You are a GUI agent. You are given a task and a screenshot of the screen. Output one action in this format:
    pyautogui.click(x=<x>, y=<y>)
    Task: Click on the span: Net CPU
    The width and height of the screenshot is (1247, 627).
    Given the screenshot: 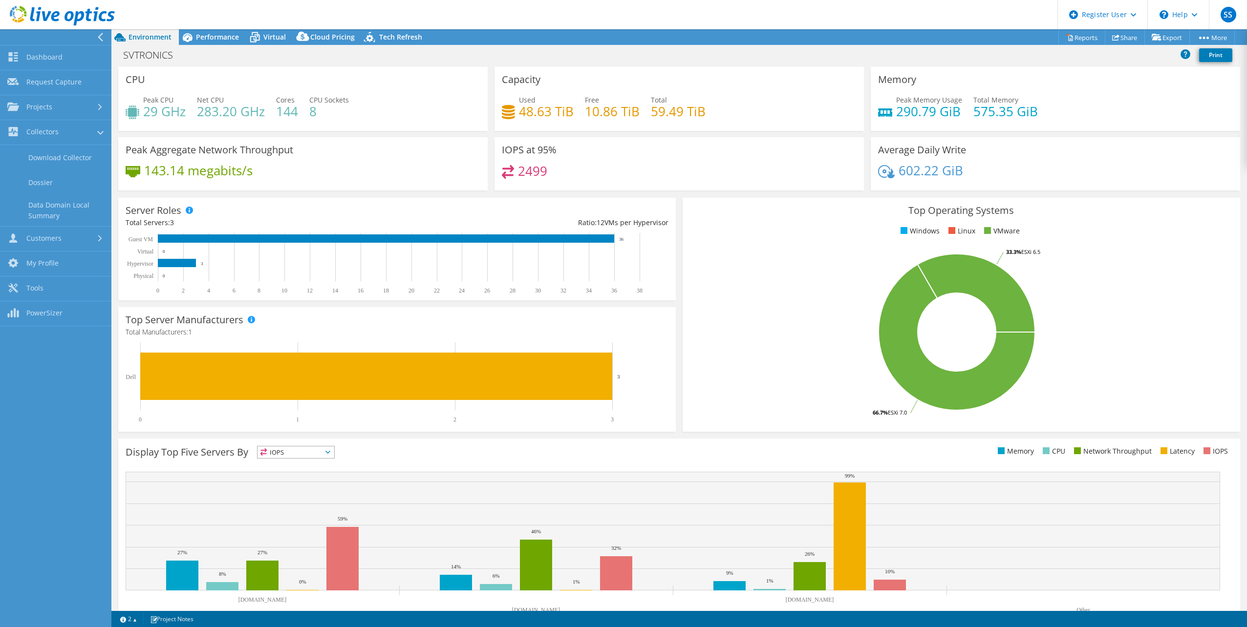 What is the action you would take?
    pyautogui.click(x=210, y=100)
    